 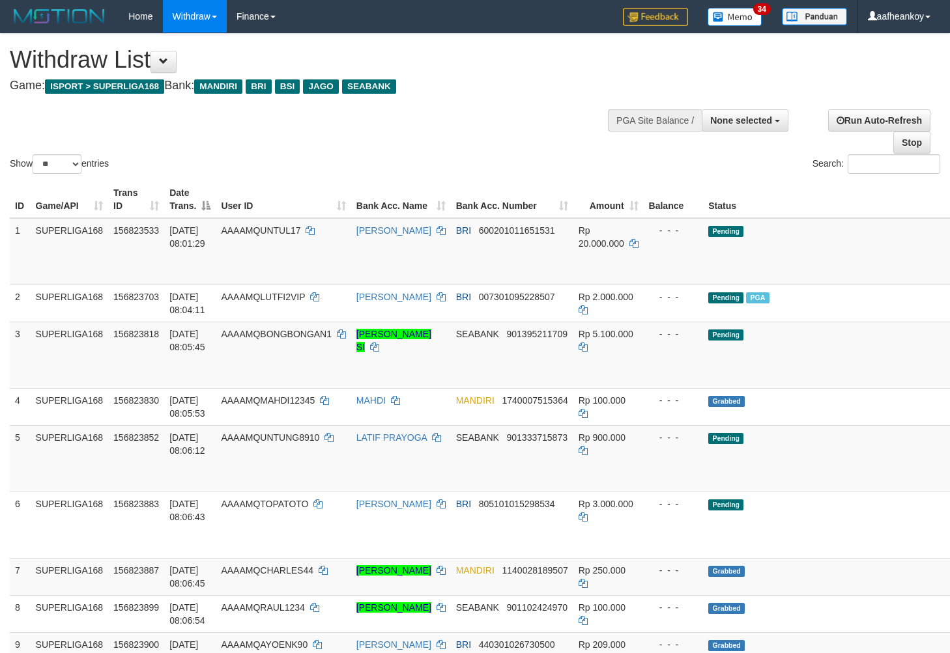 What do you see at coordinates (535, 401) in the screenshot?
I see `span: Copy 1740007515364 to clipboard` at bounding box center [535, 401].